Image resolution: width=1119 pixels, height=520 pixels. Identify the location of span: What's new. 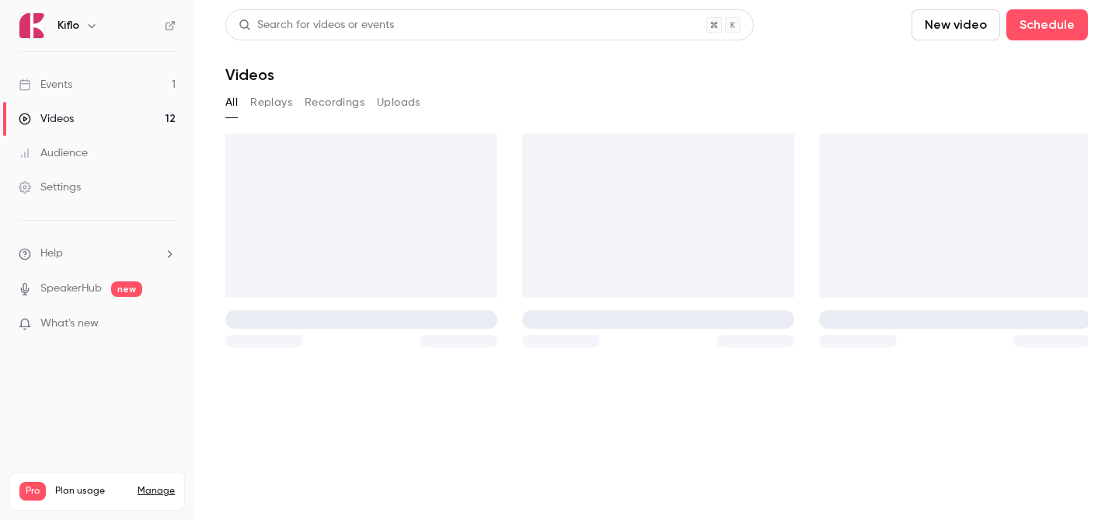
(69, 323).